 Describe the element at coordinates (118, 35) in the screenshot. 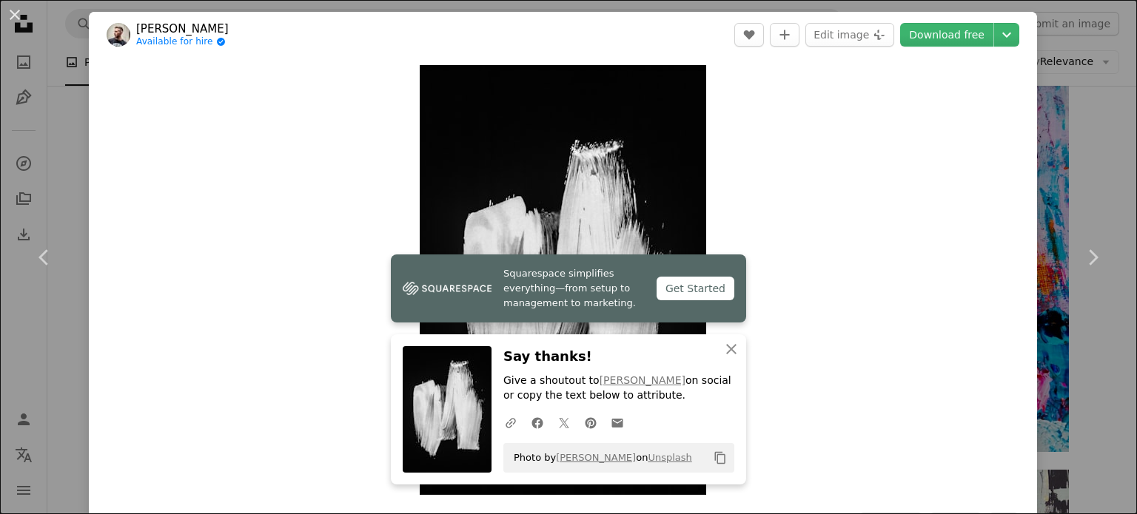

I see `img: Go to Luca Nicoletti's profile` at that location.